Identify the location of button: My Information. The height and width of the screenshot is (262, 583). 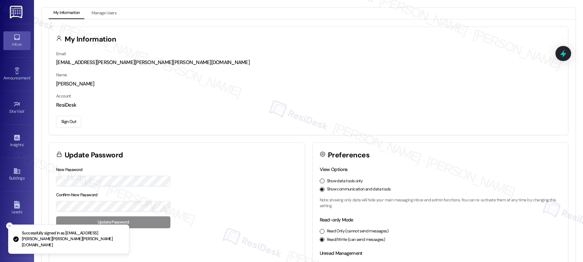
(66, 13).